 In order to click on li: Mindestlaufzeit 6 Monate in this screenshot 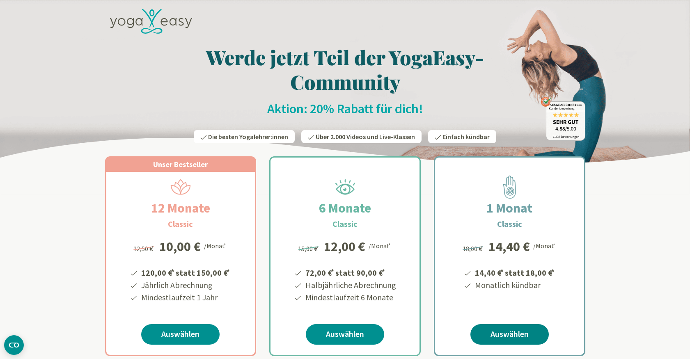, I will do `click(350, 298)`.